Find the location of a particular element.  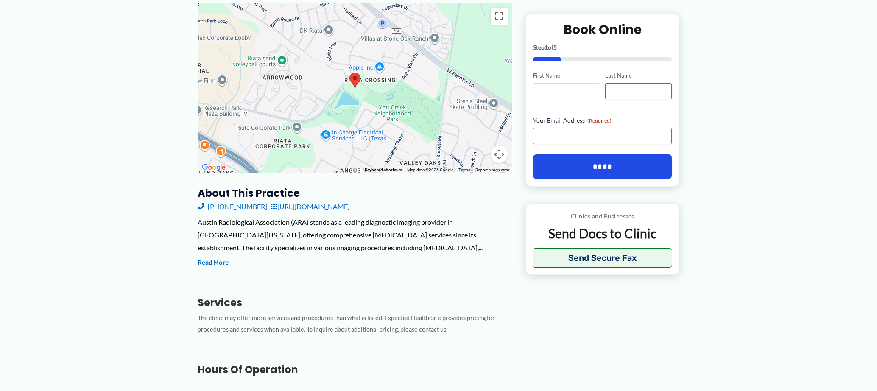

p: Clinics and Businesses is located at coordinates (602, 216).